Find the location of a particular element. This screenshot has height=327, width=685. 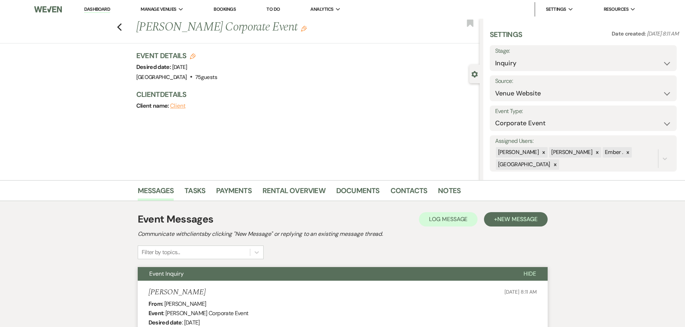

h3: Event Details is located at coordinates (177, 56).